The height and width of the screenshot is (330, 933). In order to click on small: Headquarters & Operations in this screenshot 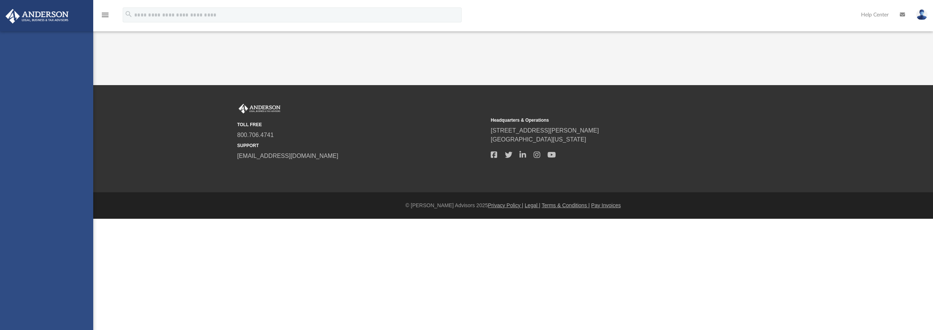, I will do `click(615, 120)`.